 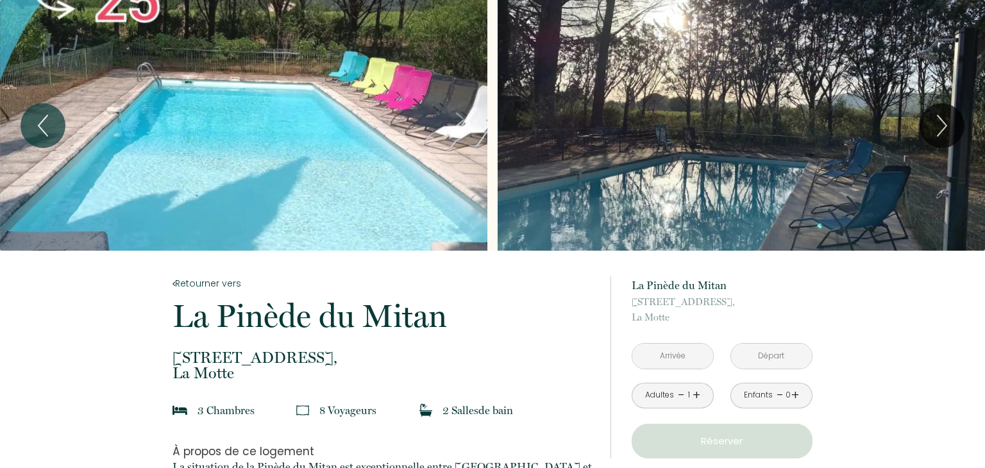 I want to click on div: Adultes, so click(x=659, y=395).